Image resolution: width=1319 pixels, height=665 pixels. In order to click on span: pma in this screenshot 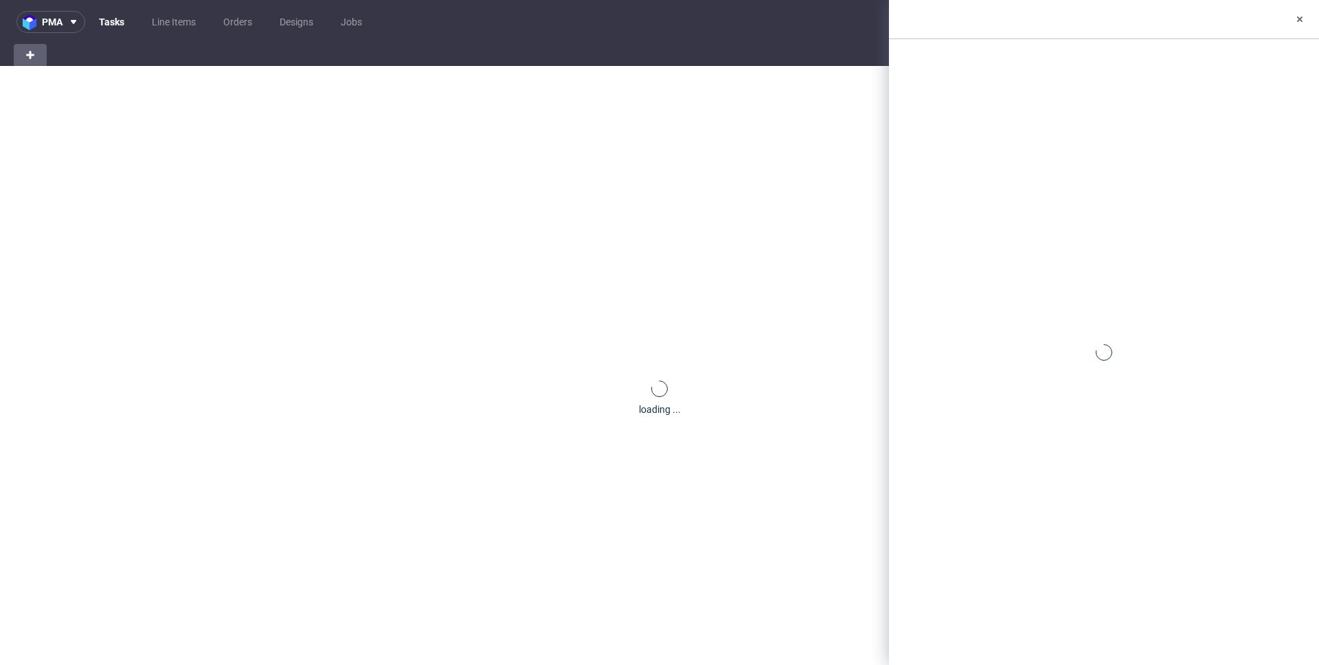, I will do `click(52, 22)`.